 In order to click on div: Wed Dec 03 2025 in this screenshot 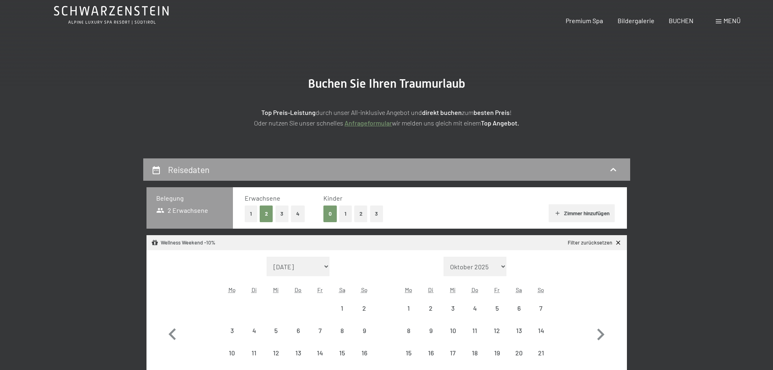, I will do `click(453, 308)`.